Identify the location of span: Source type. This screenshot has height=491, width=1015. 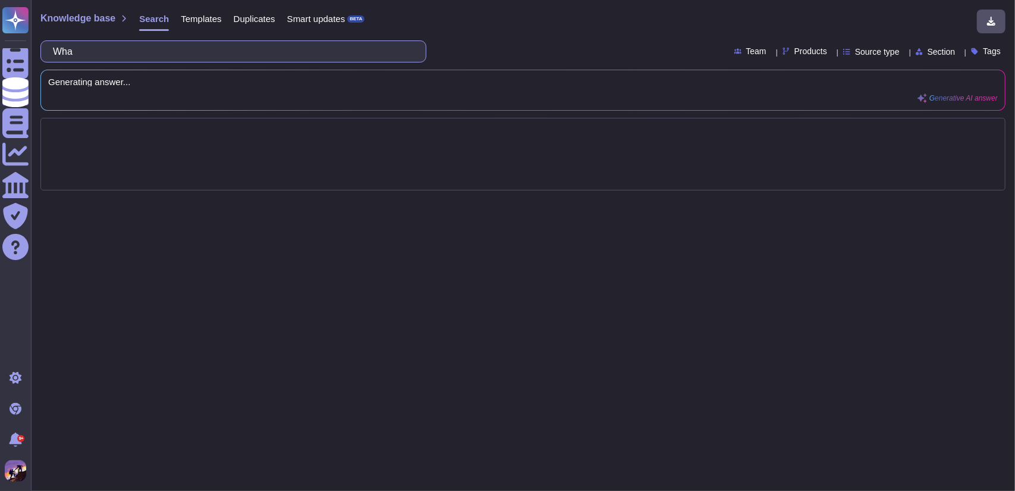
(877, 52).